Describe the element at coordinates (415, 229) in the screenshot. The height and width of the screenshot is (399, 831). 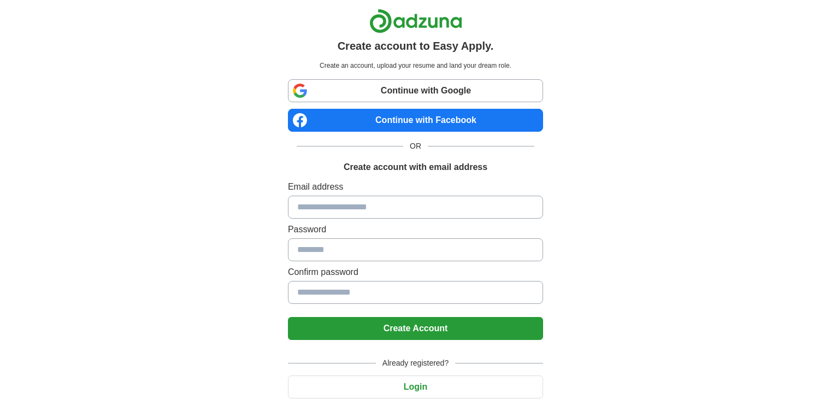
I see `label: Password` at that location.